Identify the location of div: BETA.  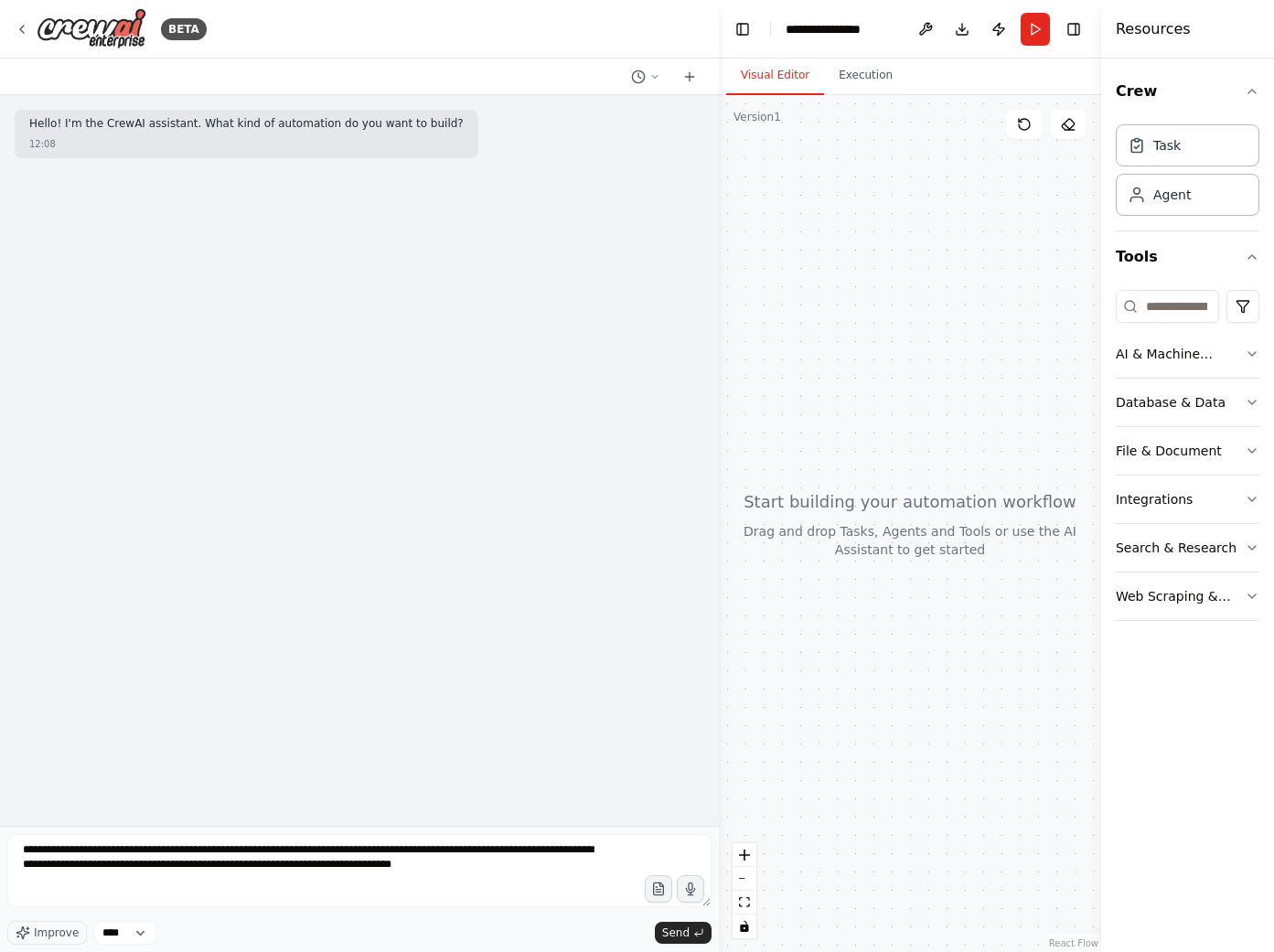
(184, 29).